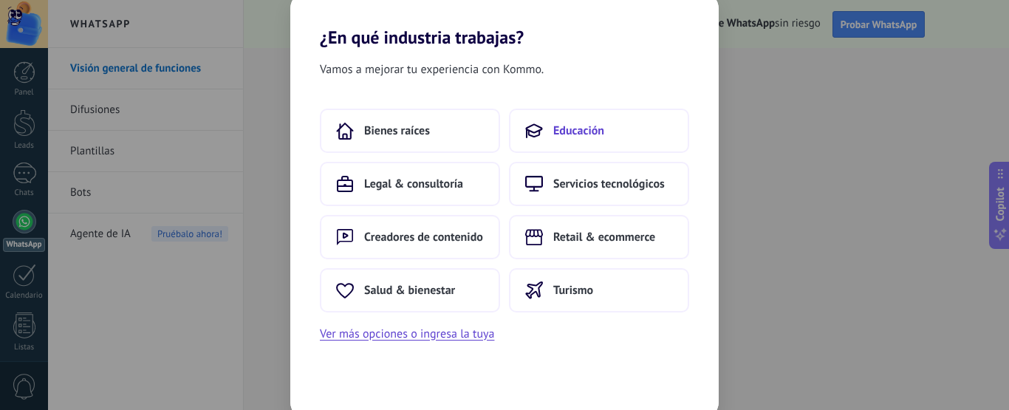 The width and height of the screenshot is (1009, 410). I want to click on button: Legal & consultoría, so click(410, 184).